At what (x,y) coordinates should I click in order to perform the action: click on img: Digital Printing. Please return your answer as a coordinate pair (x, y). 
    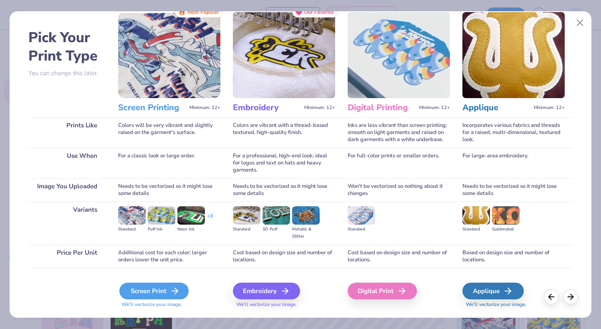
    Looking at the image, I should click on (399, 55).